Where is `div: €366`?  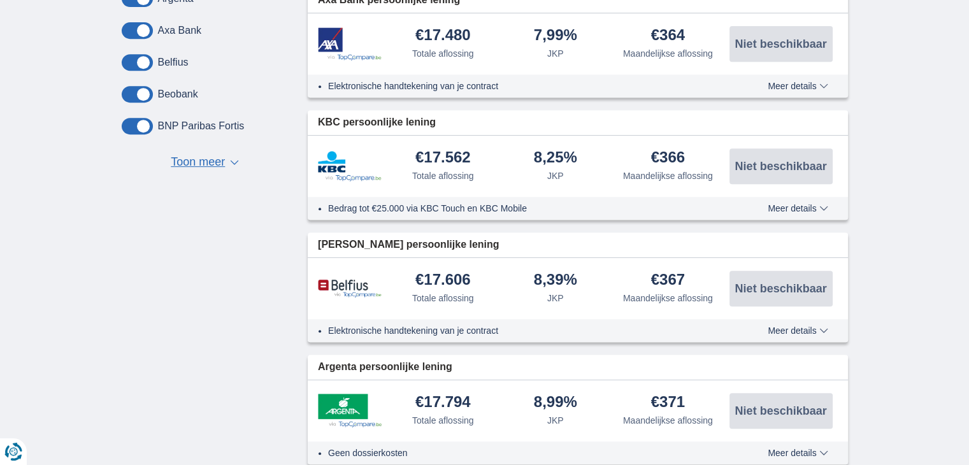
div: €366 is located at coordinates (668, 158).